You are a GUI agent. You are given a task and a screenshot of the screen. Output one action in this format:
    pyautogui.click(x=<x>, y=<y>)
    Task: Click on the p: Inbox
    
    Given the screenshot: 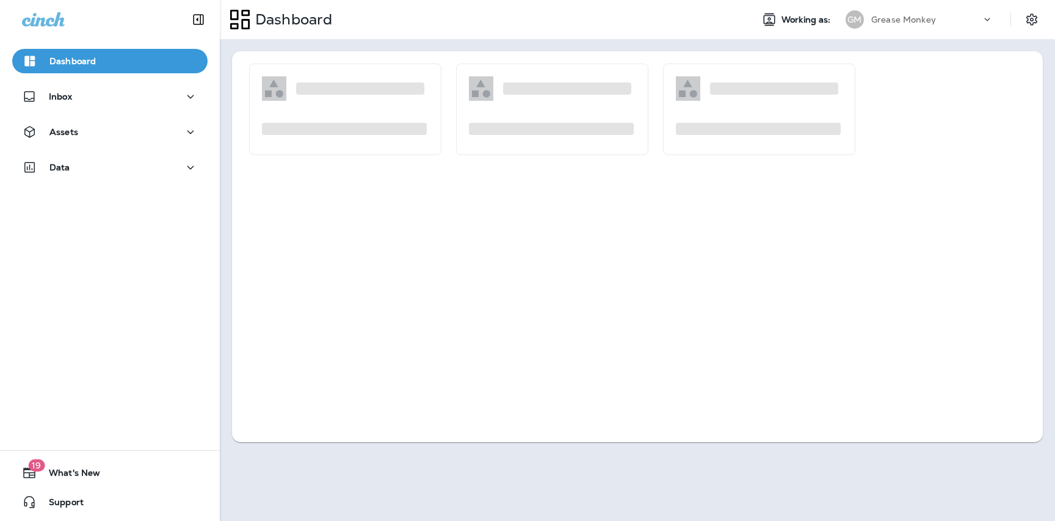 What is the action you would take?
    pyautogui.click(x=60, y=96)
    